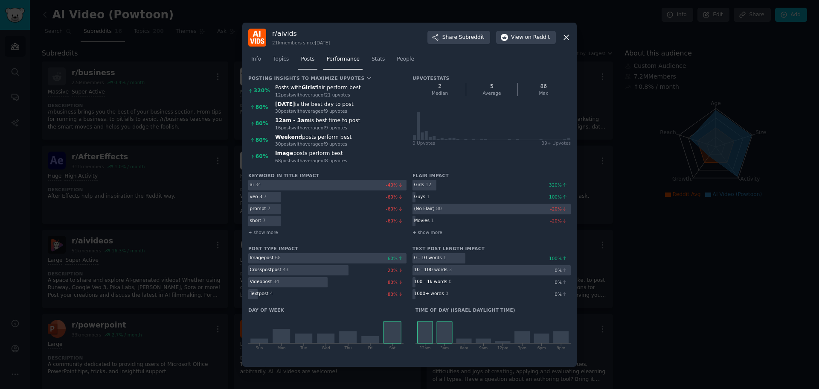 This screenshot has width=819, height=389. What do you see at coordinates (352, 78) in the screenshot?
I see `span: Upvotes` at bounding box center [352, 78].